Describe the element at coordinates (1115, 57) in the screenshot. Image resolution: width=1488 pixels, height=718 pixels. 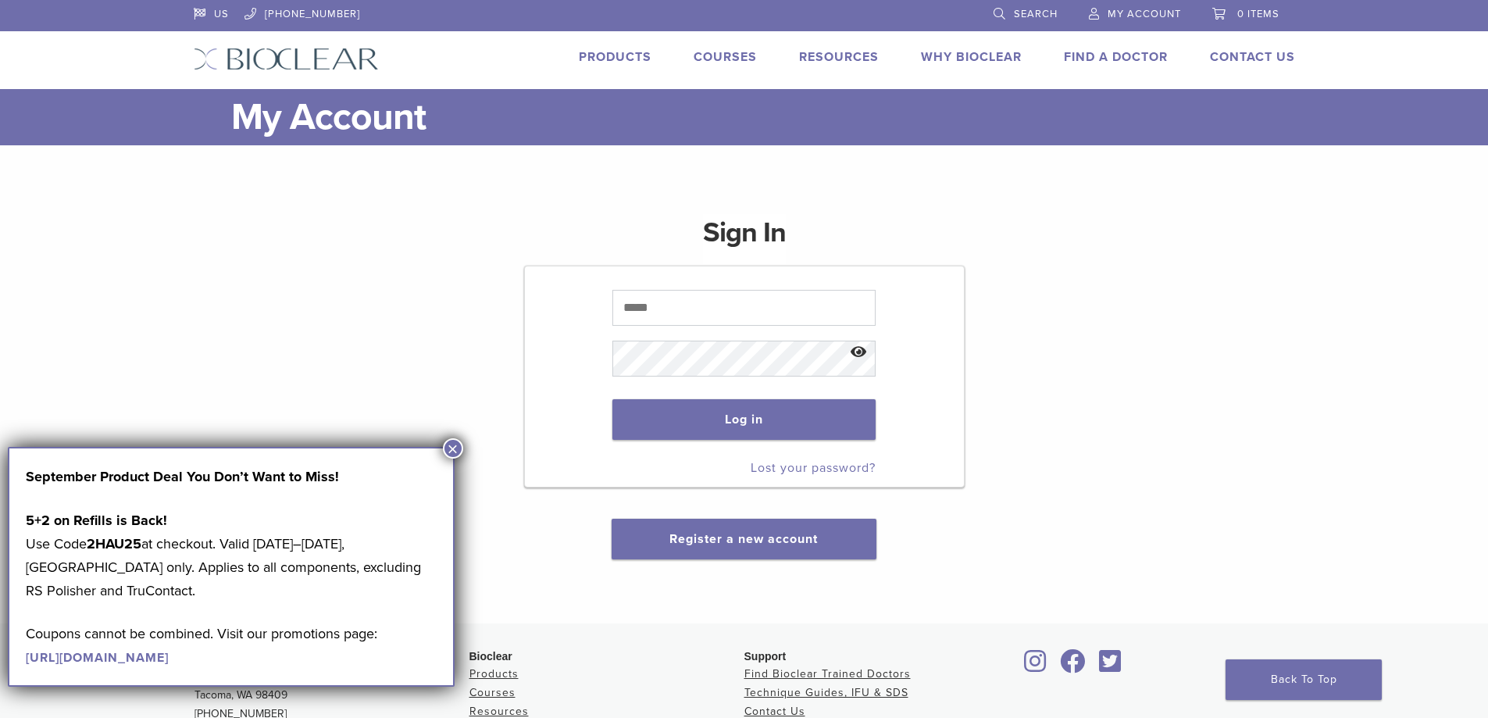
I see `a: Find A Doctor` at that location.